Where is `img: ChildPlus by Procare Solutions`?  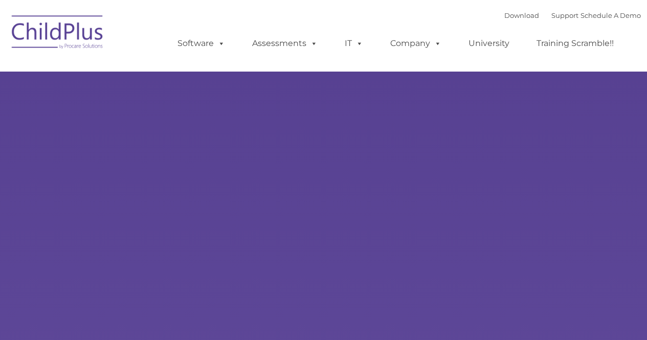 img: ChildPlus by Procare Solutions is located at coordinates (58, 34).